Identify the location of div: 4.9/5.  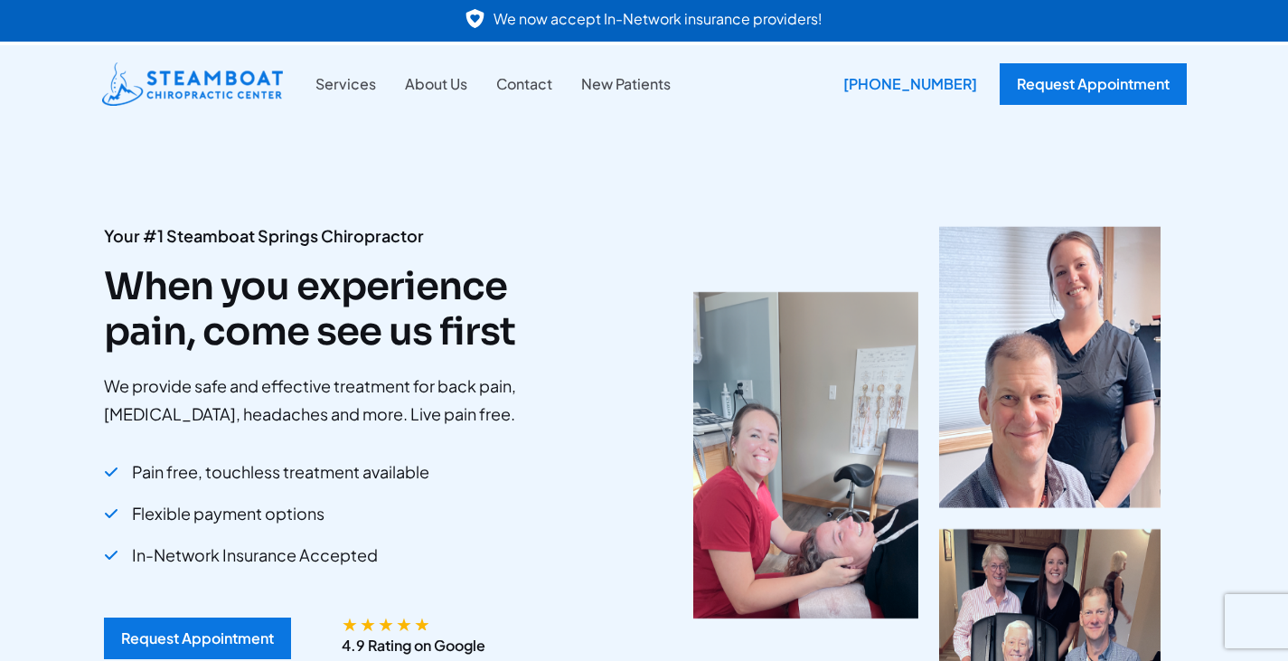
(387, 623).